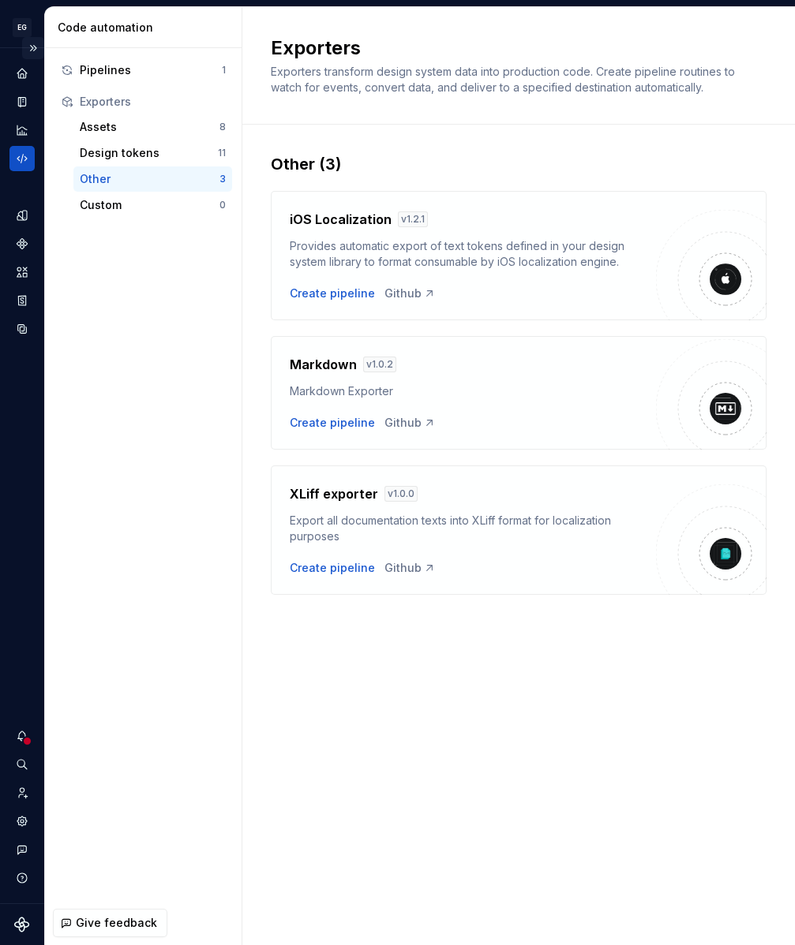 The image size is (795, 945). What do you see at coordinates (22, 793) in the screenshot?
I see `div: Invite team` at bounding box center [22, 793].